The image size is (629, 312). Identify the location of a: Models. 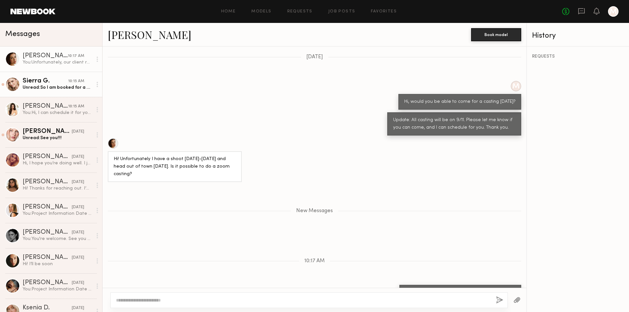
(261, 11).